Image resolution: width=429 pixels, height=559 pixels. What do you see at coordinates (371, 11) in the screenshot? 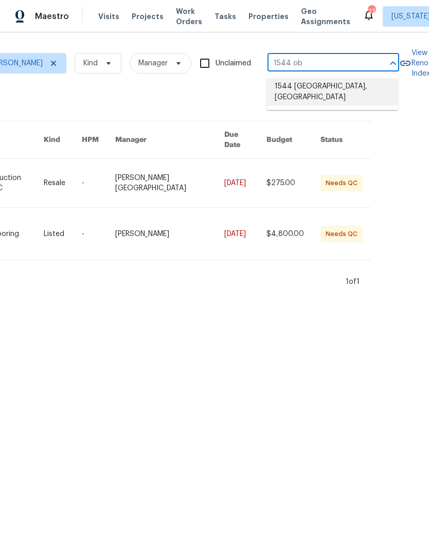
I see `div: 27` at bounding box center [371, 11].